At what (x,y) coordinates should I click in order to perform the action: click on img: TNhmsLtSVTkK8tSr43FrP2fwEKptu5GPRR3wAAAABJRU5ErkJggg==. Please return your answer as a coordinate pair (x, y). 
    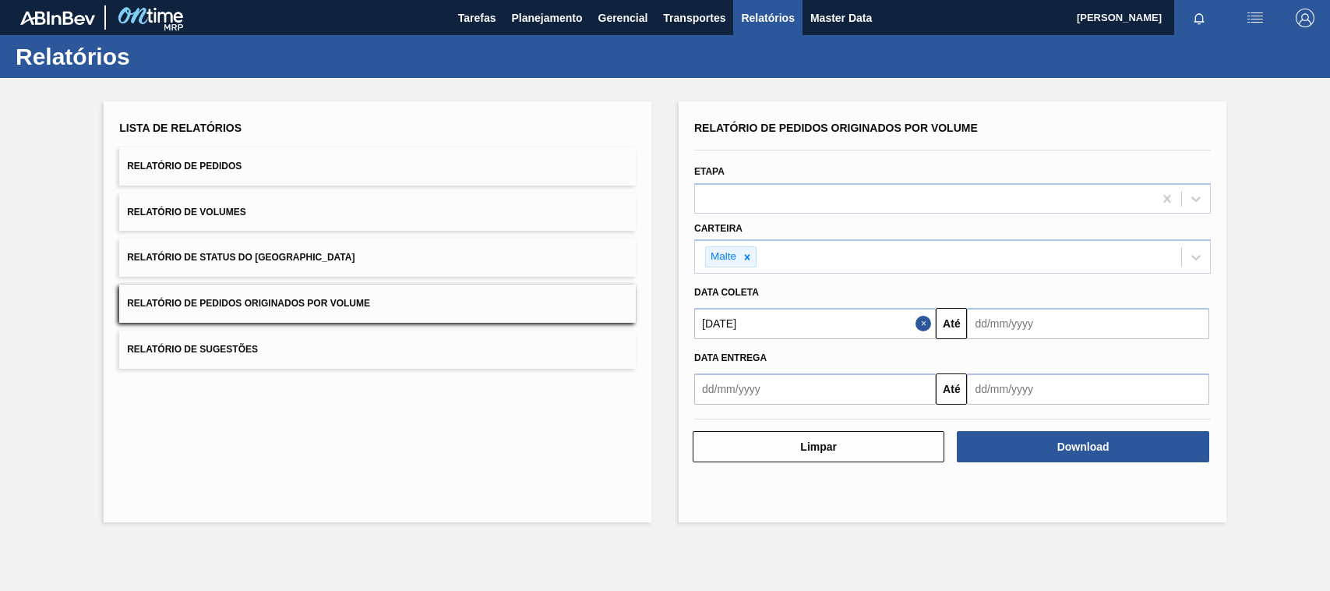
    Looking at the image, I should click on (58, 18).